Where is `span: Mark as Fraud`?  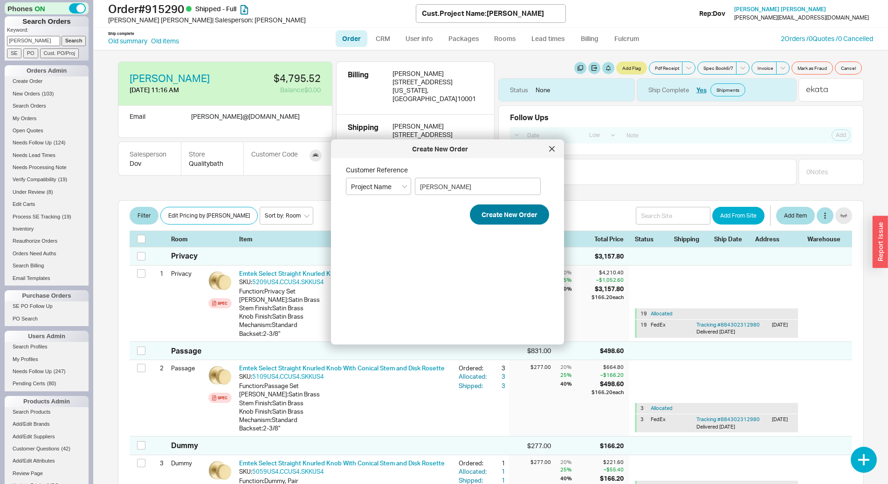 span: Mark as Fraud is located at coordinates (812, 68).